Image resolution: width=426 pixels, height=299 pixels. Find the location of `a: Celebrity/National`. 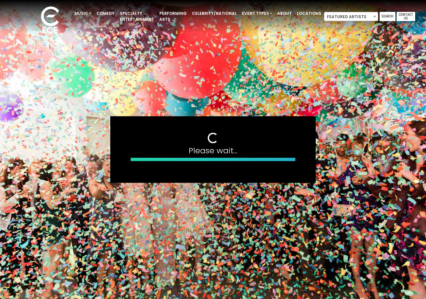

a: Celebrity/National is located at coordinates (214, 13).